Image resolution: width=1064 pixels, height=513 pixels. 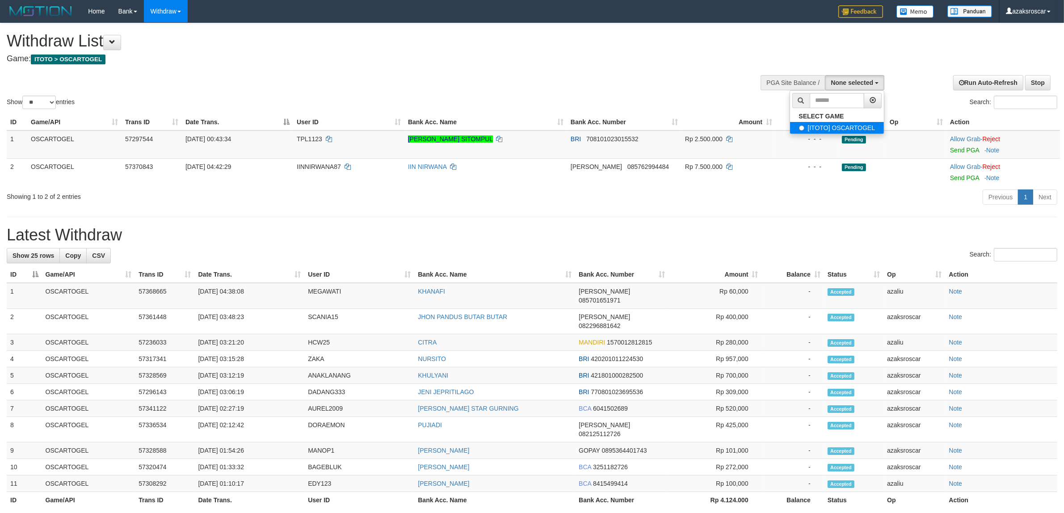 What do you see at coordinates (164, 375) in the screenshot?
I see `td: 57328569` at bounding box center [164, 375].